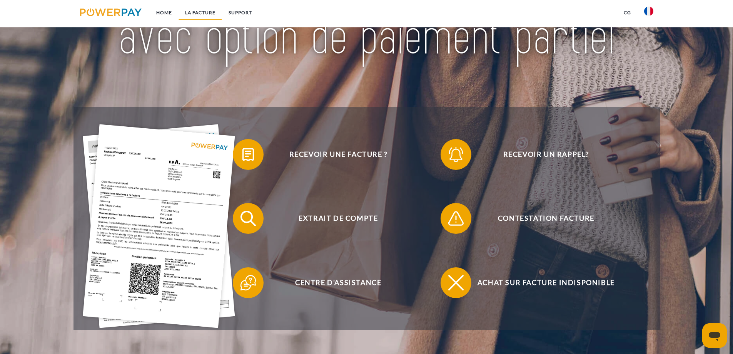 Image resolution: width=733 pixels, height=354 pixels. Describe the element at coordinates (164, 13) in the screenshot. I see `a: Home` at that location.